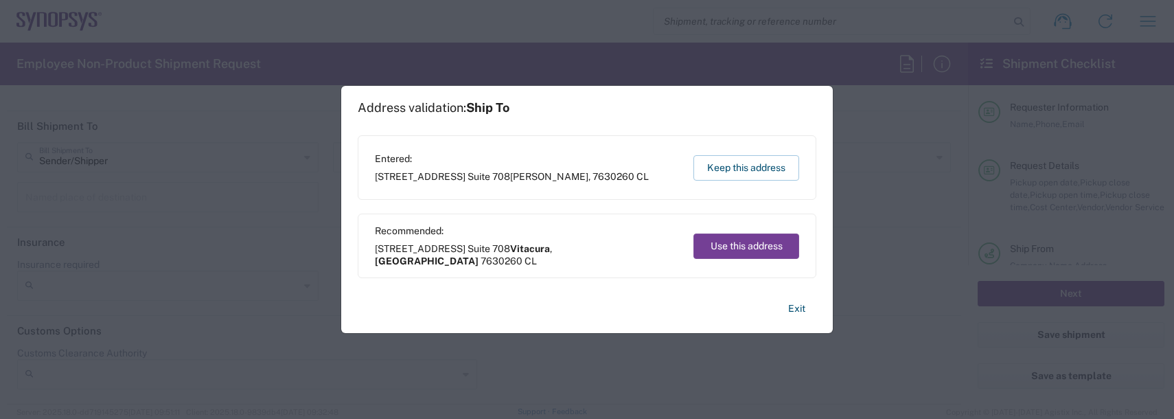 The width and height of the screenshot is (1174, 419). What do you see at coordinates (746, 246) in the screenshot?
I see `button: Use this address` at bounding box center [746, 246].